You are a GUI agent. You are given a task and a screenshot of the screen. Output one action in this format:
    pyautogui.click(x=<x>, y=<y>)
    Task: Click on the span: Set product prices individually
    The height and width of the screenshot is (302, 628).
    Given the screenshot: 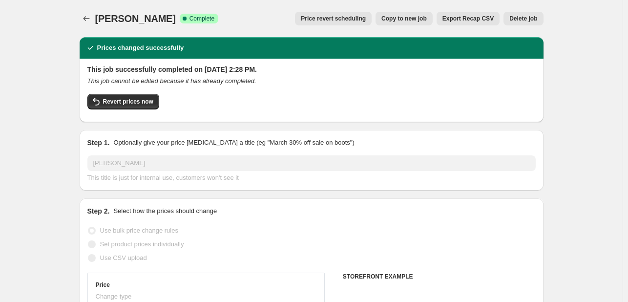 What is the action you would take?
    pyautogui.click(x=142, y=244)
    